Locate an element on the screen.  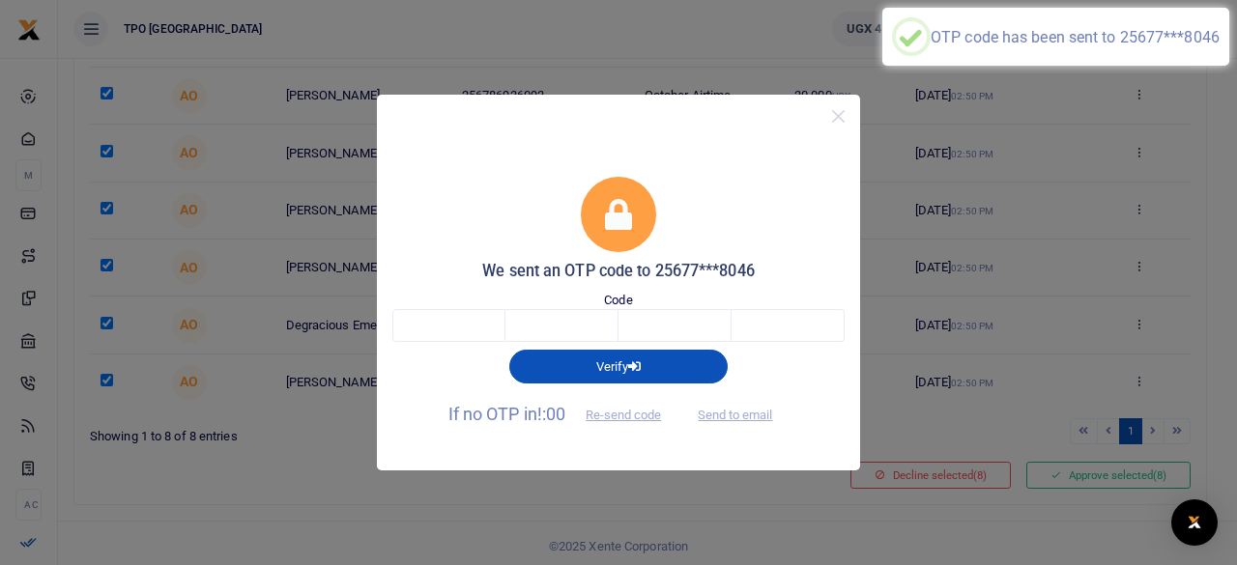
button: Close is located at coordinates (838, 116).